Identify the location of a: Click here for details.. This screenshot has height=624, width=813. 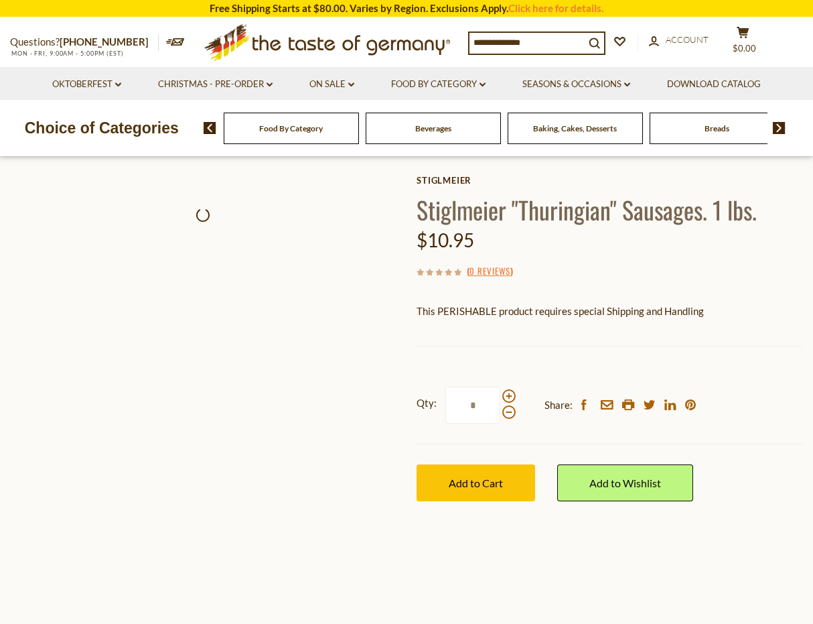
(556, 8).